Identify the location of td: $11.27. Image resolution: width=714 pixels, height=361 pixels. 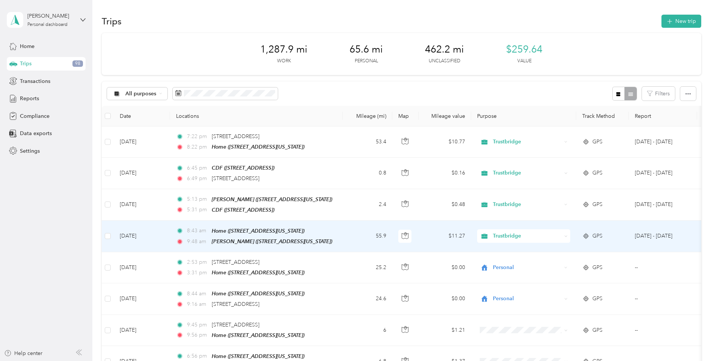
(445, 237).